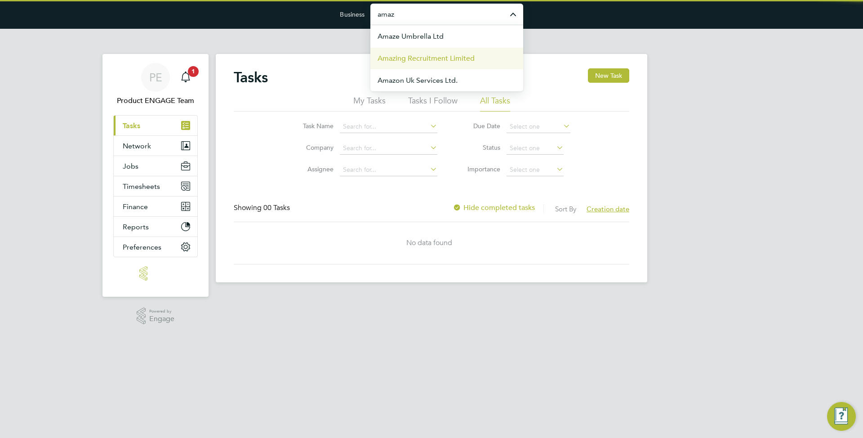  What do you see at coordinates (156, 125) in the screenshot?
I see `a: Tasks` at bounding box center [156, 125].